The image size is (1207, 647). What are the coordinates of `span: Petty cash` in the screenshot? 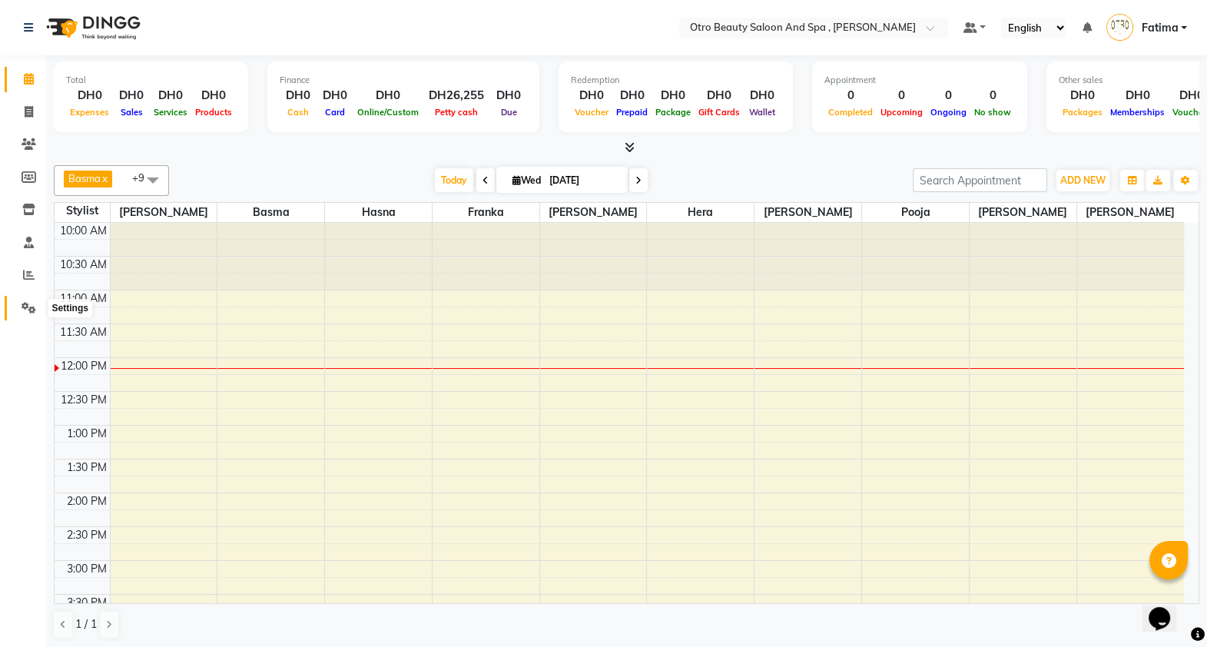 It's located at (456, 112).